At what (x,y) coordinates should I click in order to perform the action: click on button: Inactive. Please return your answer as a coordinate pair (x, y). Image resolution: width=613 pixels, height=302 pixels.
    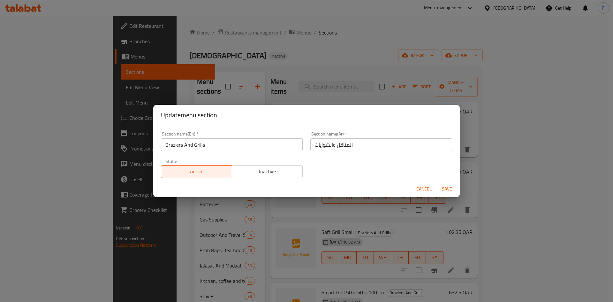
    Looking at the image, I should click on (267, 172).